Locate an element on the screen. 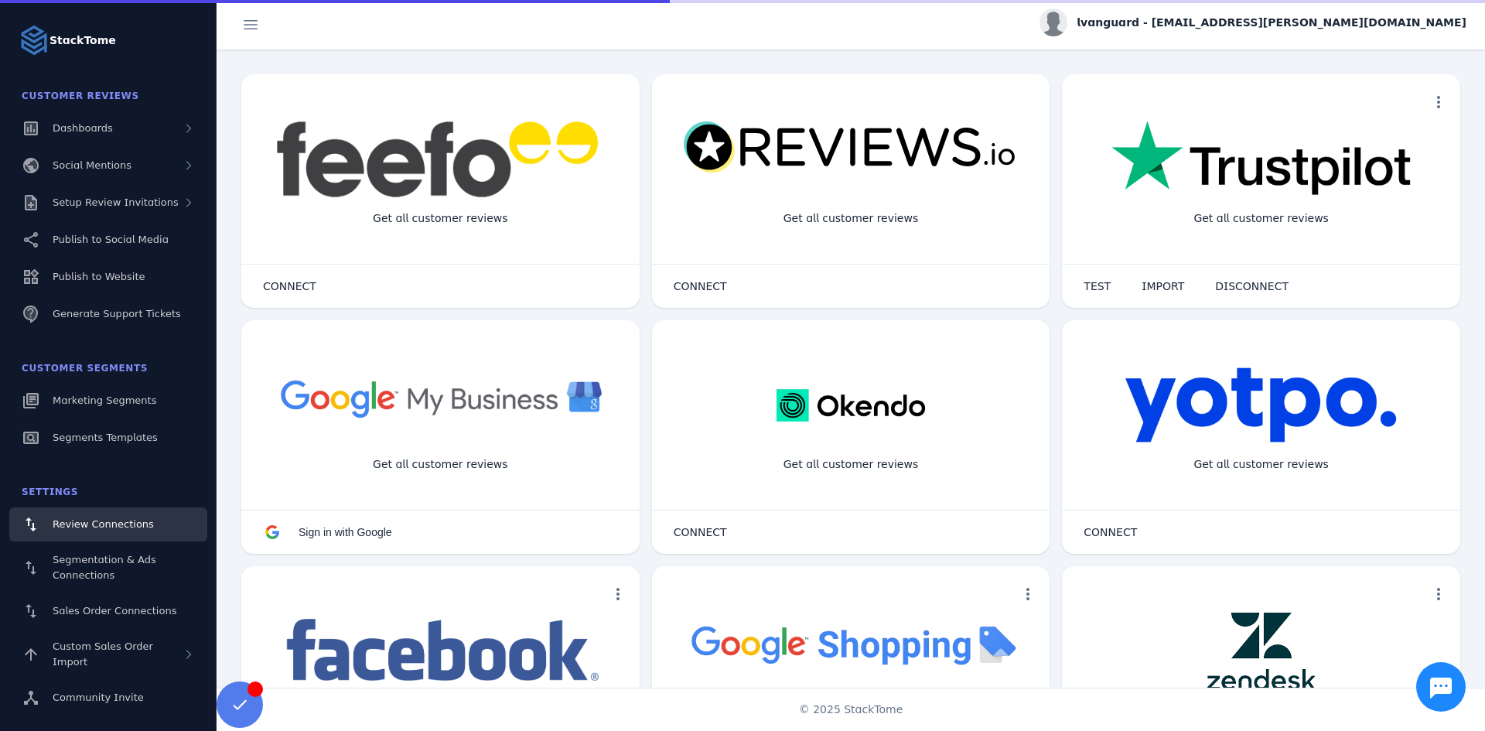  a: Community Invite is located at coordinates (108, 698).